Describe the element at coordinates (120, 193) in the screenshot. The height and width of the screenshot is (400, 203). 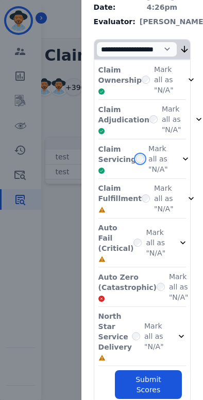
I see `p: Claim Fulfillment` at that location.